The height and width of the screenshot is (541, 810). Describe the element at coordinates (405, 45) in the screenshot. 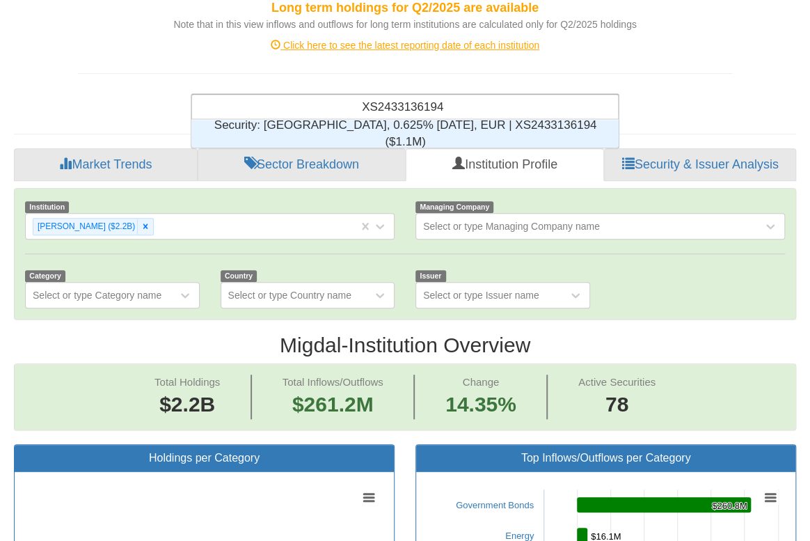

I see `div: Click here to see the latest reporting date of each institution` at that location.